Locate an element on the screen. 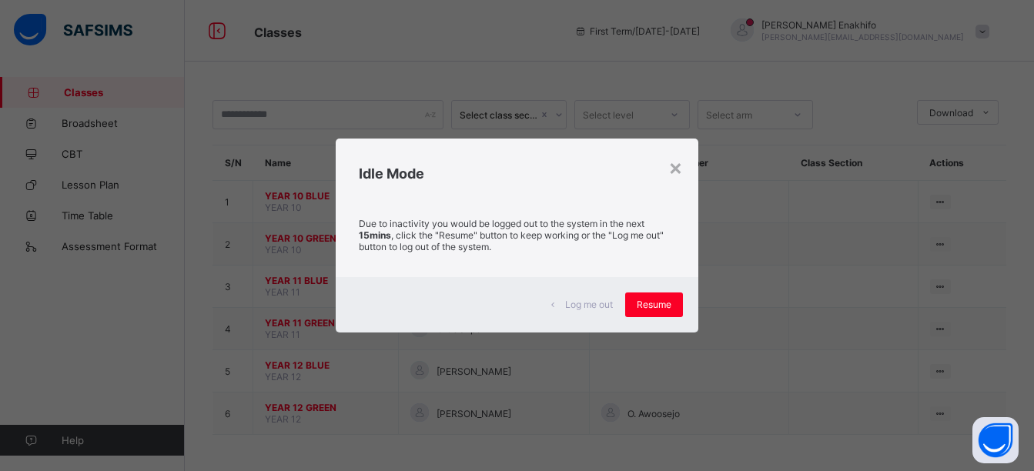 This screenshot has height=471, width=1034. strong: 15mins is located at coordinates (375, 235).